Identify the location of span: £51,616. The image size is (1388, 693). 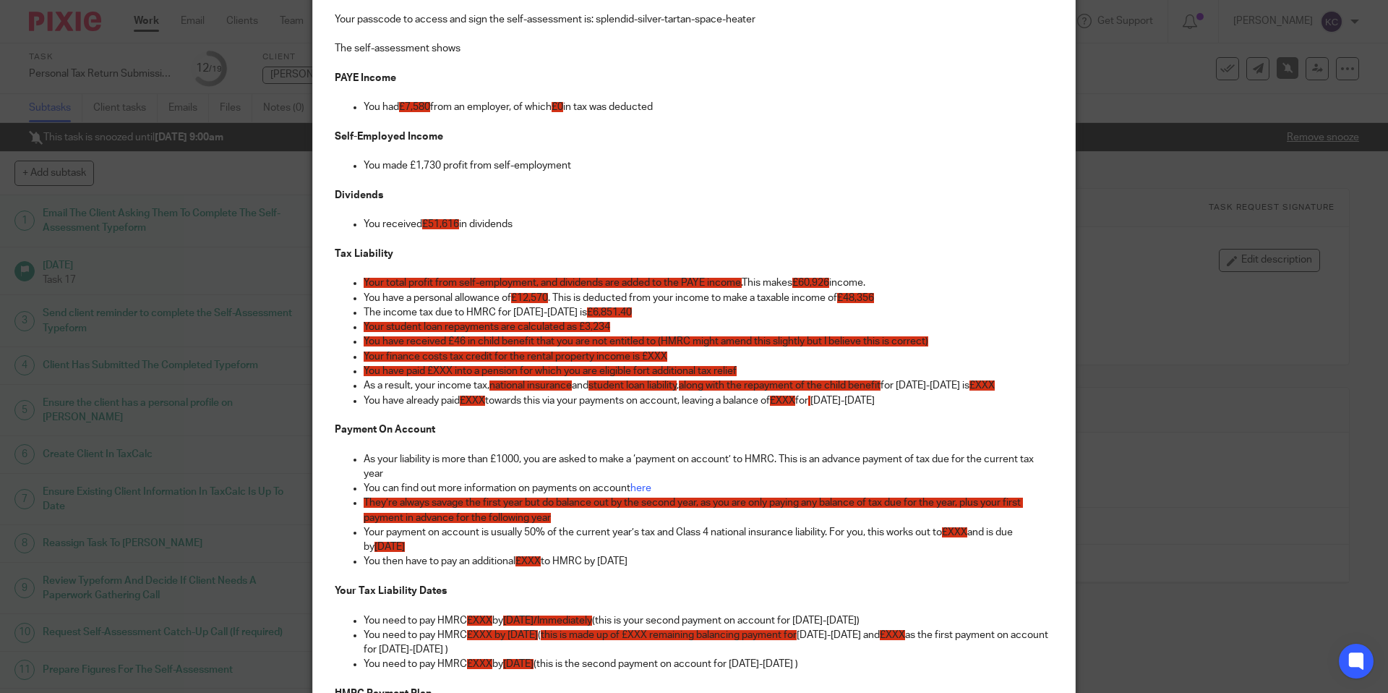
(440, 224).